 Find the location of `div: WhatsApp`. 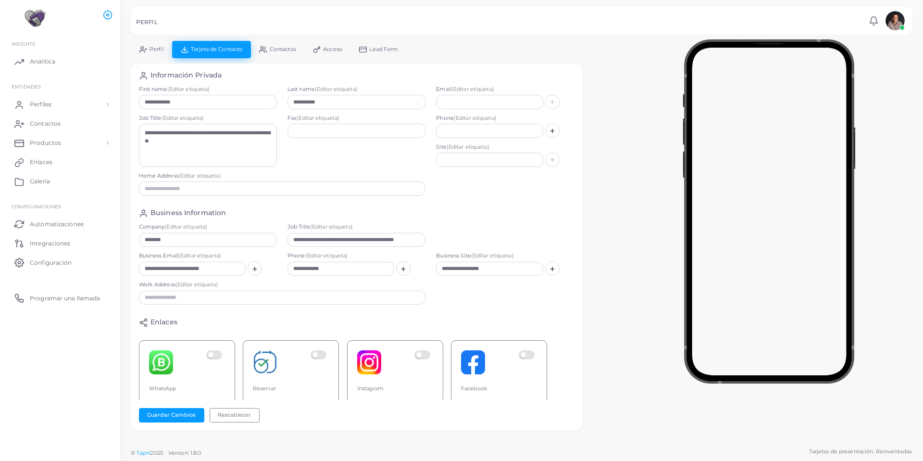

div: WhatsApp is located at coordinates (187, 389).